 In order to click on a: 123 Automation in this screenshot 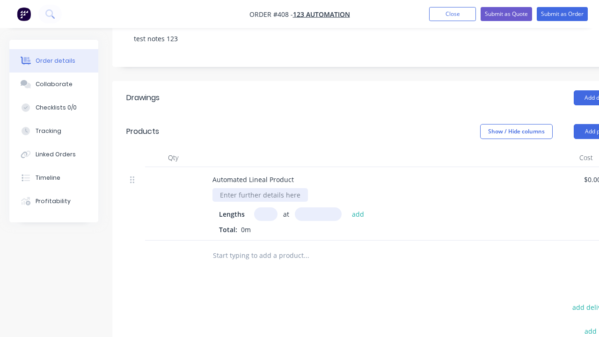, I will do `click(321, 14)`.